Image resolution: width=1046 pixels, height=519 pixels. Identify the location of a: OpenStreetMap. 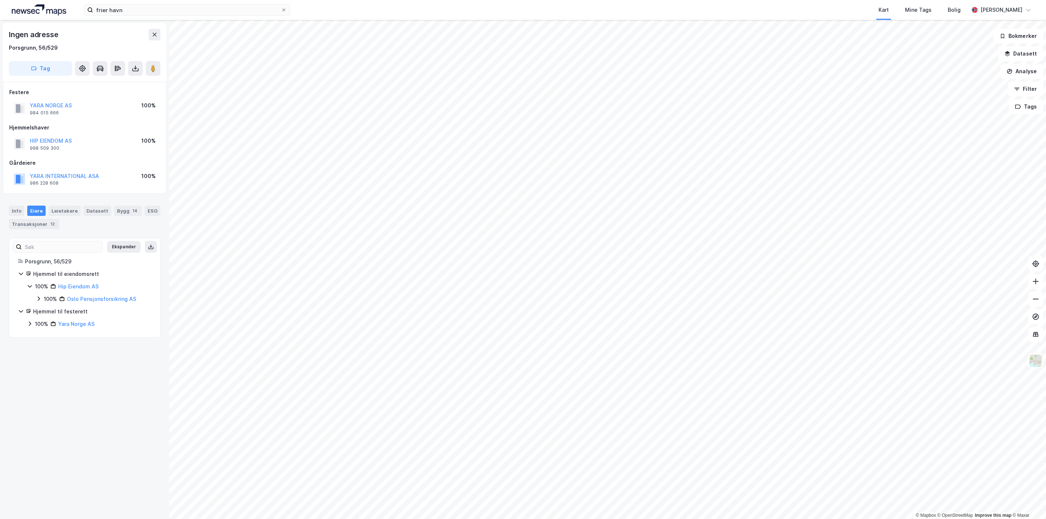
(955, 516).